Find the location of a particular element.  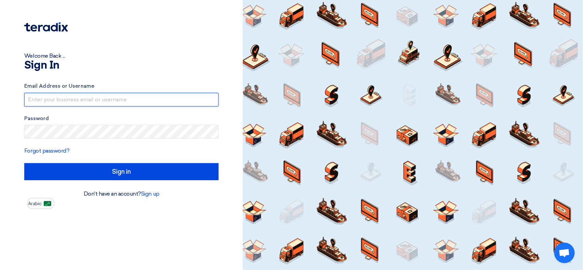

font: Sign up is located at coordinates (150, 194).